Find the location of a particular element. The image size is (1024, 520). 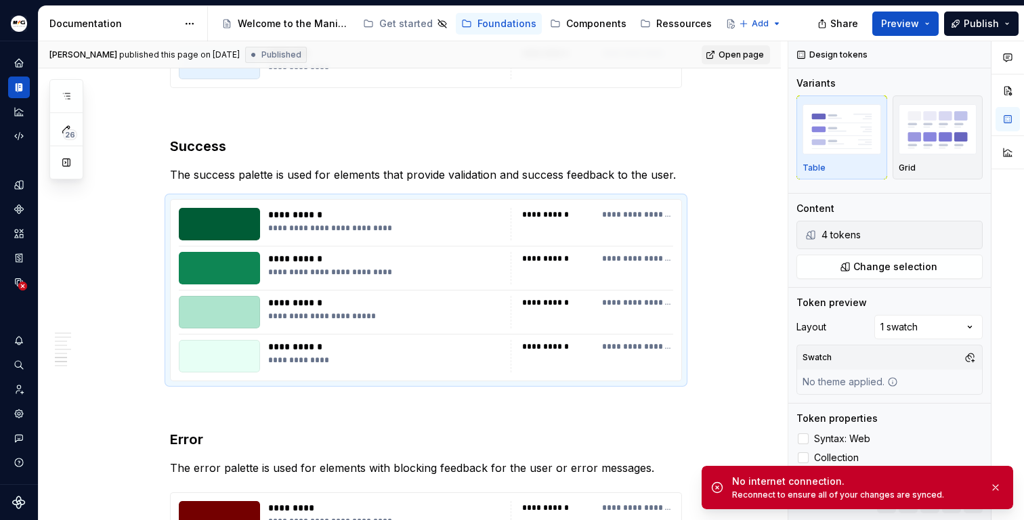

a: Settings is located at coordinates (19, 414).